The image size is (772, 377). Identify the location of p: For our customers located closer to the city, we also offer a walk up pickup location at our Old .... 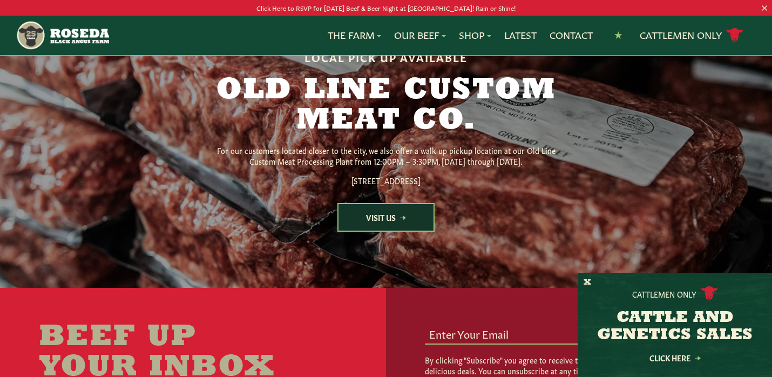
(386, 155).